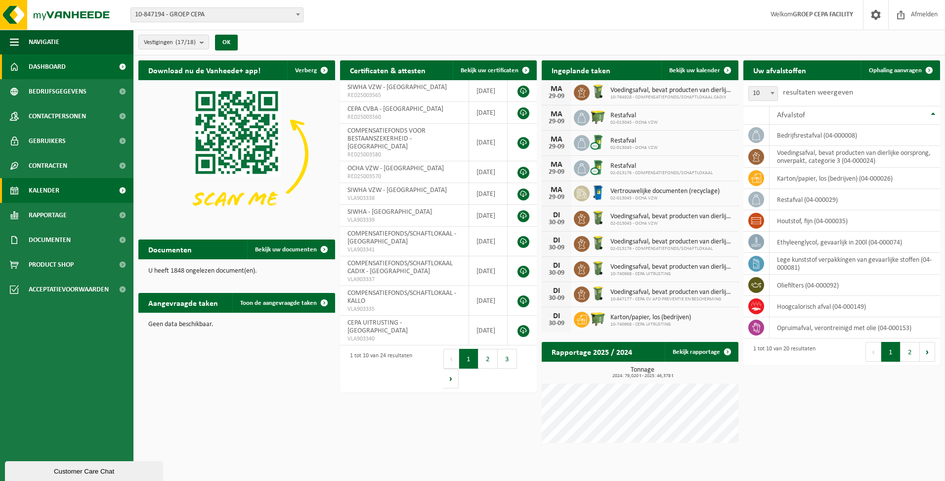  Describe the element at coordinates (44, 42) in the screenshot. I see `span: Navigatie` at that location.